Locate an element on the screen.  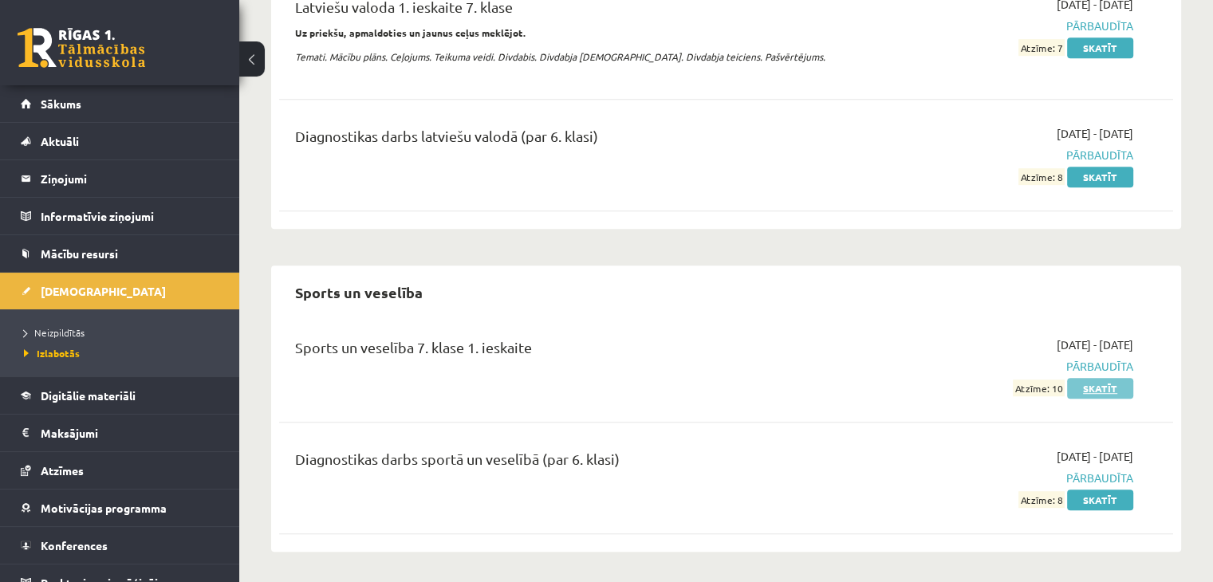
span: Mācību resursi is located at coordinates (79, 254).